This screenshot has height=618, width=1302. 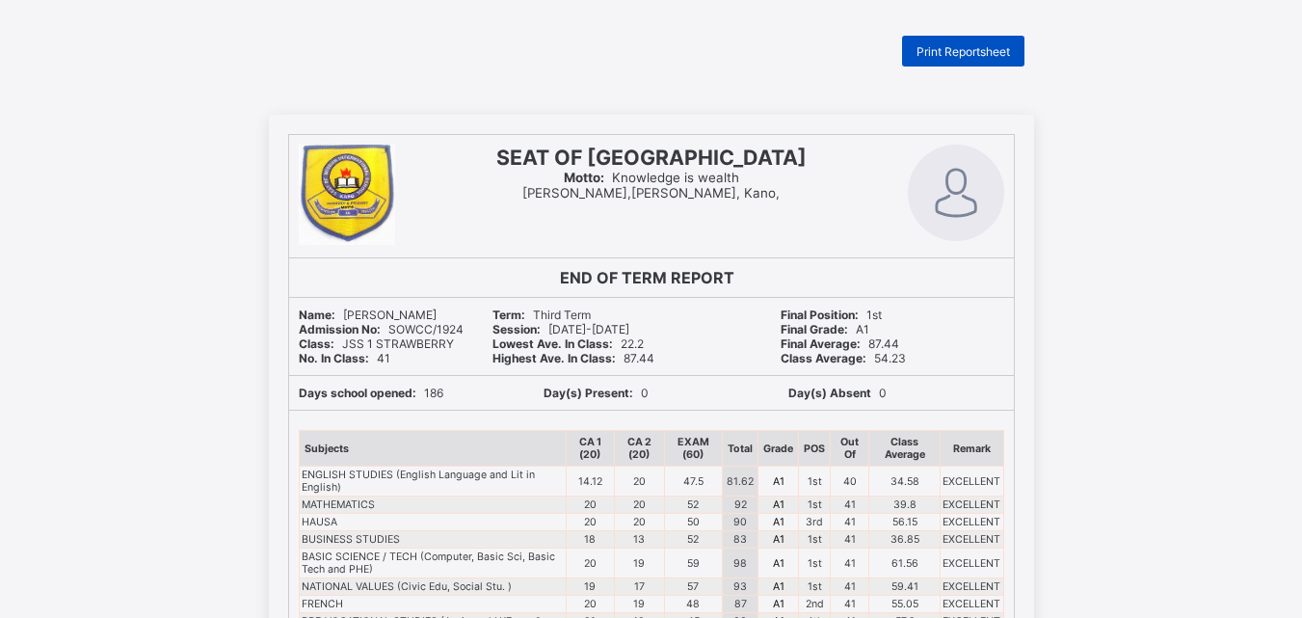 I want to click on th: Out Of, so click(x=850, y=448).